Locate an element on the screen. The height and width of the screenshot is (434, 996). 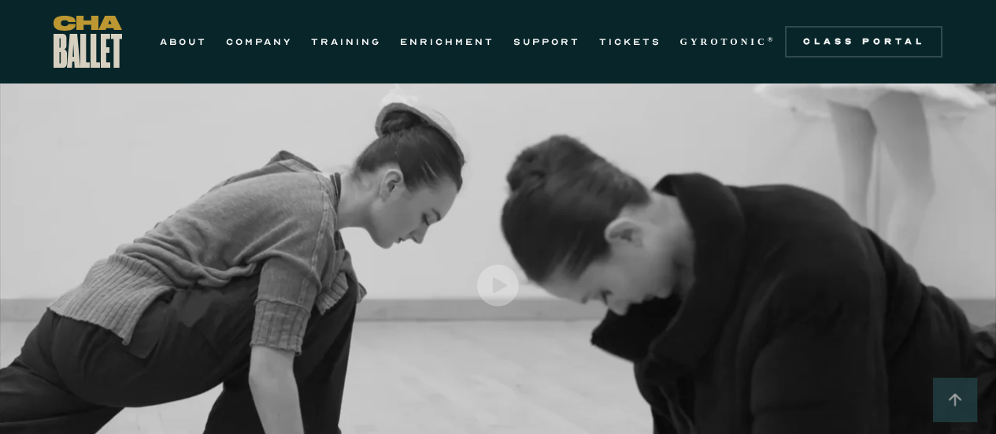
a: COMPANY is located at coordinates (259, 42).